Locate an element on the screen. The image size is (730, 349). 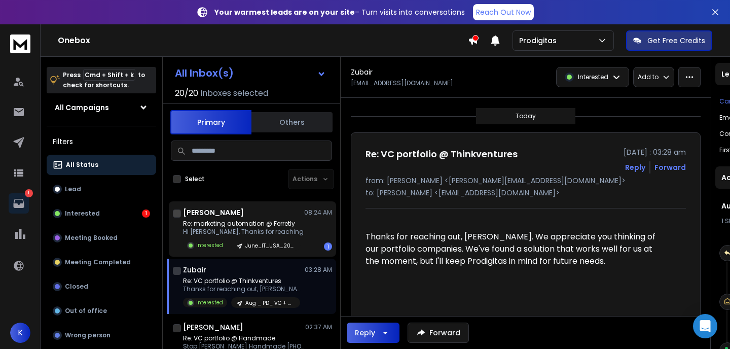
p: Today is located at coordinates (525, 116).